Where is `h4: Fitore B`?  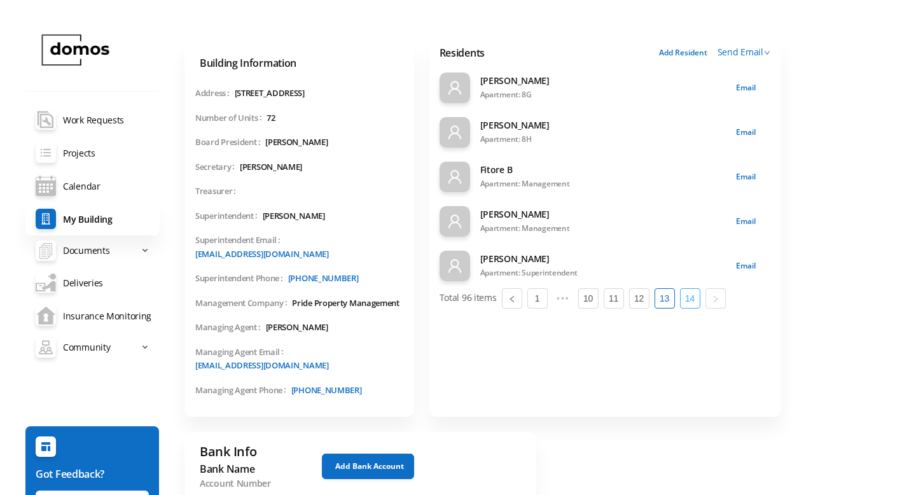 h4: Fitore B is located at coordinates (603, 170).